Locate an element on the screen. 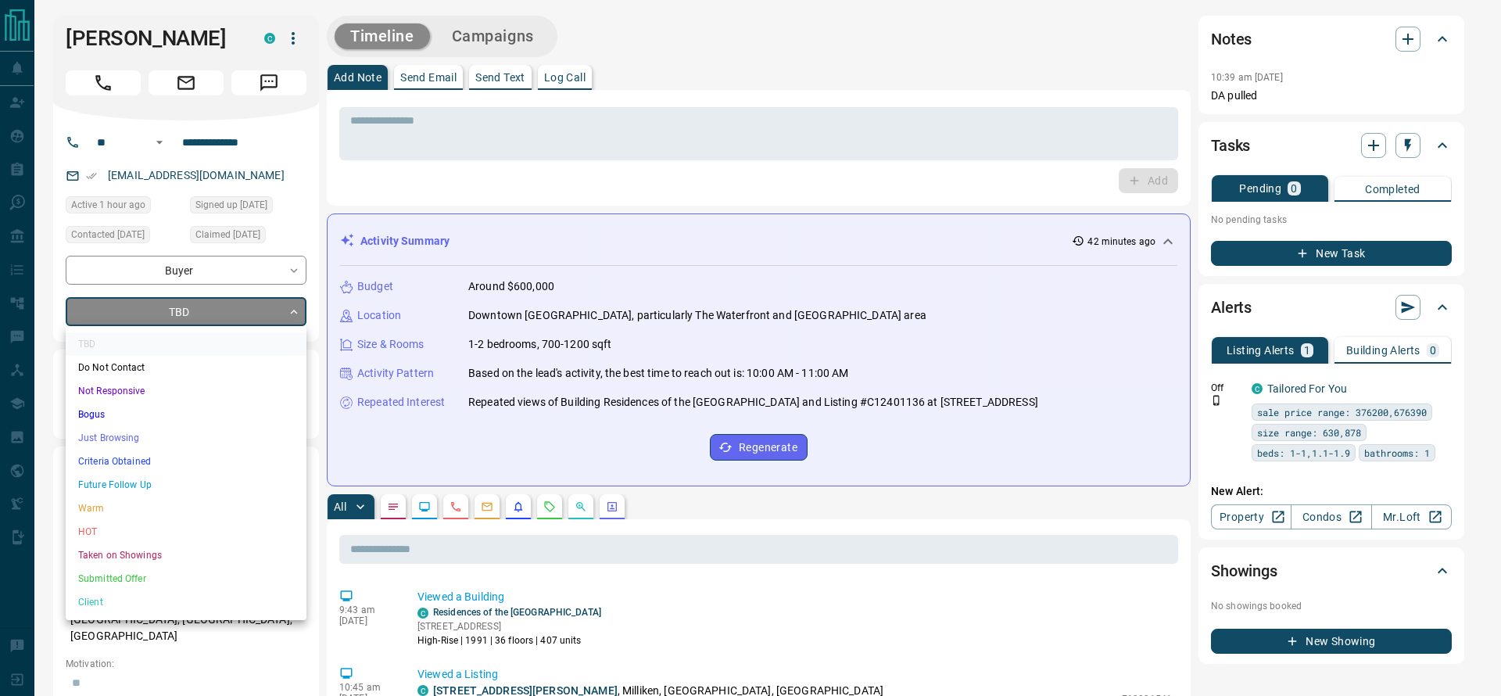  li: Bogus is located at coordinates (186, 414).